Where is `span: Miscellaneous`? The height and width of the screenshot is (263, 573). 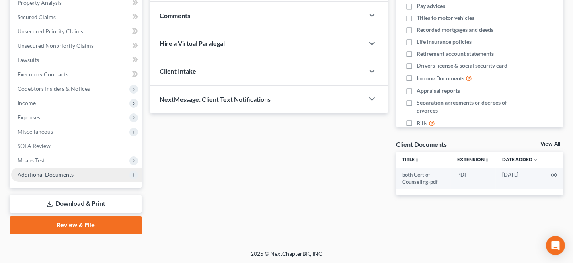
span: Miscellaneous is located at coordinates (35, 131).